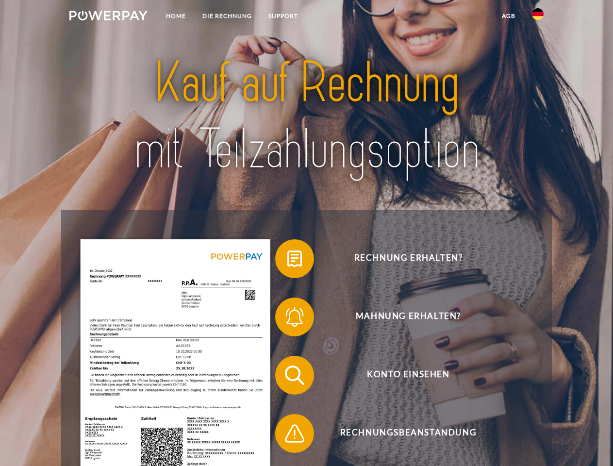 The height and width of the screenshot is (466, 613). Describe the element at coordinates (408, 375) in the screenshot. I see `span: Konto einsehen` at that location.